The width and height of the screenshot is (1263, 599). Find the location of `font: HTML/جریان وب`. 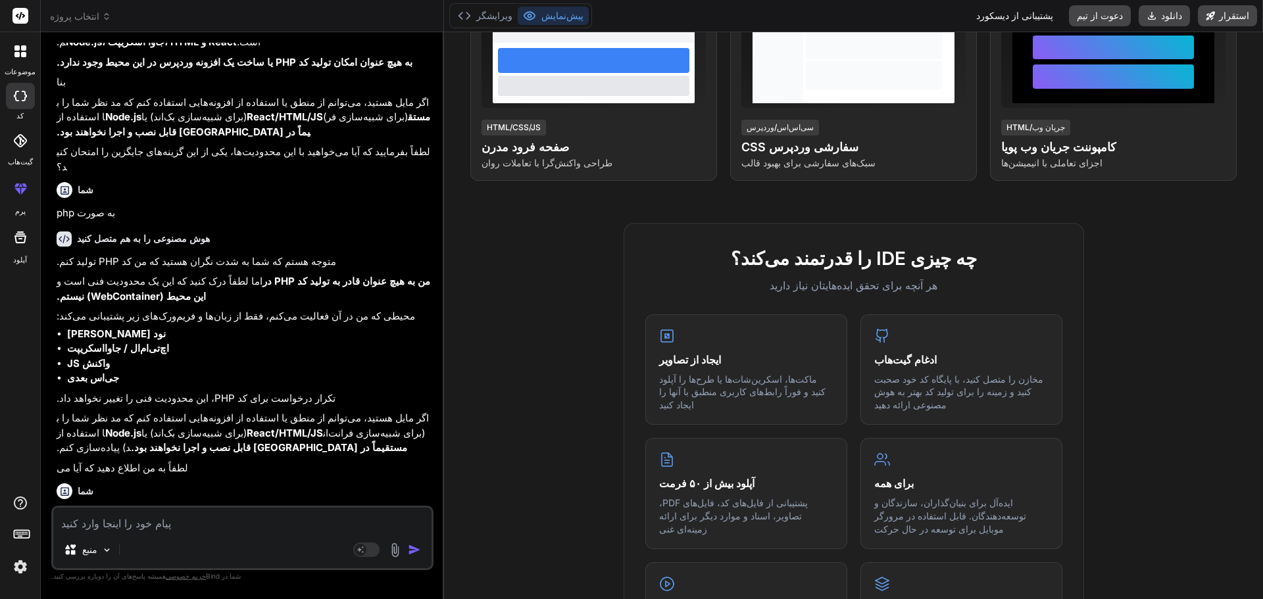

font: HTML/جریان وب is located at coordinates (1035, 127).